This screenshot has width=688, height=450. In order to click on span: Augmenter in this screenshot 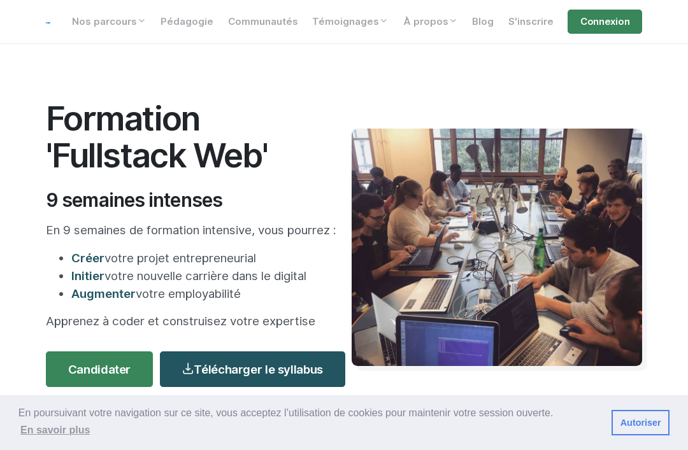, I will do `click(103, 294)`.